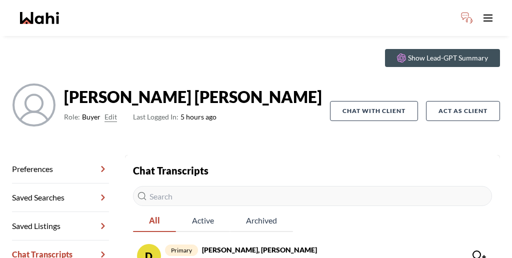 This screenshot has width=512, height=258. I want to click on span: primary, so click(182, 250).